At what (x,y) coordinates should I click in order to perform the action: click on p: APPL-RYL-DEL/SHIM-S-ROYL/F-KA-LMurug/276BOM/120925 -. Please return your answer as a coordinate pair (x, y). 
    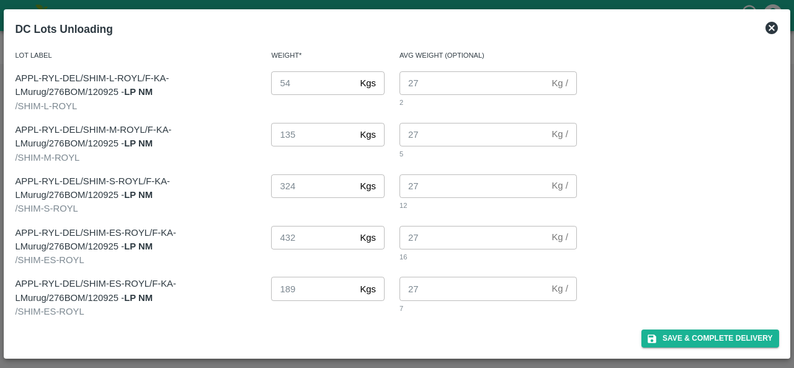
    Looking at the image, I should click on (135, 188).